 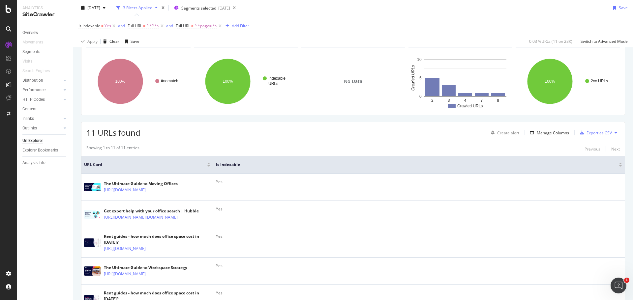 What do you see at coordinates (31, 52) in the screenshot?
I see `div: Segments` at bounding box center [31, 52].